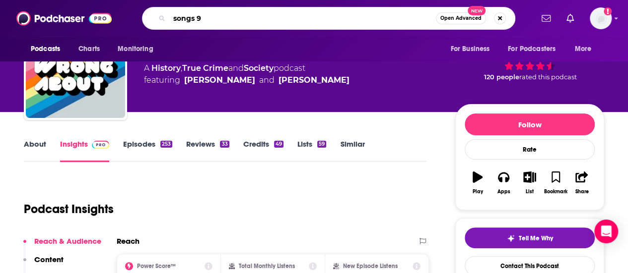 The image size is (628, 273). Describe the element at coordinates (352, 151) in the screenshot. I see `a: Similar` at that location.